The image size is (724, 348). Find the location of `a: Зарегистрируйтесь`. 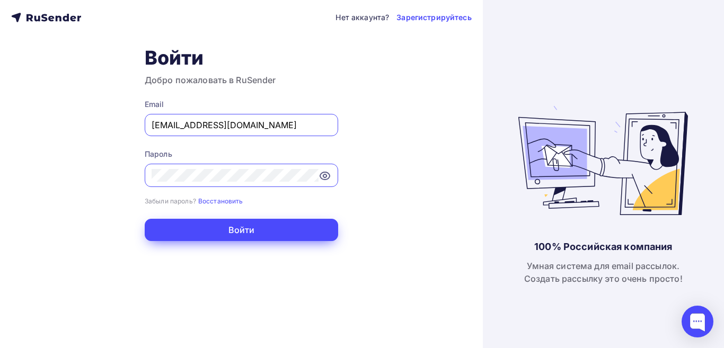

a: Зарегистрируйтесь is located at coordinates (433, 17).